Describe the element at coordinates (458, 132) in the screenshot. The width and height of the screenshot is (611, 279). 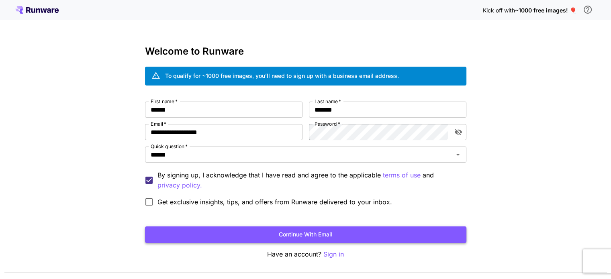
I see `button: toggle password visibility` at that location.